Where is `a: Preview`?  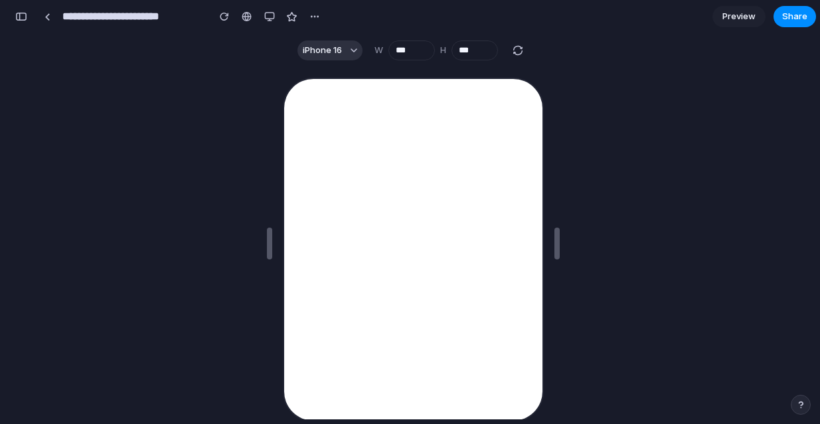 a: Preview is located at coordinates (739, 17).